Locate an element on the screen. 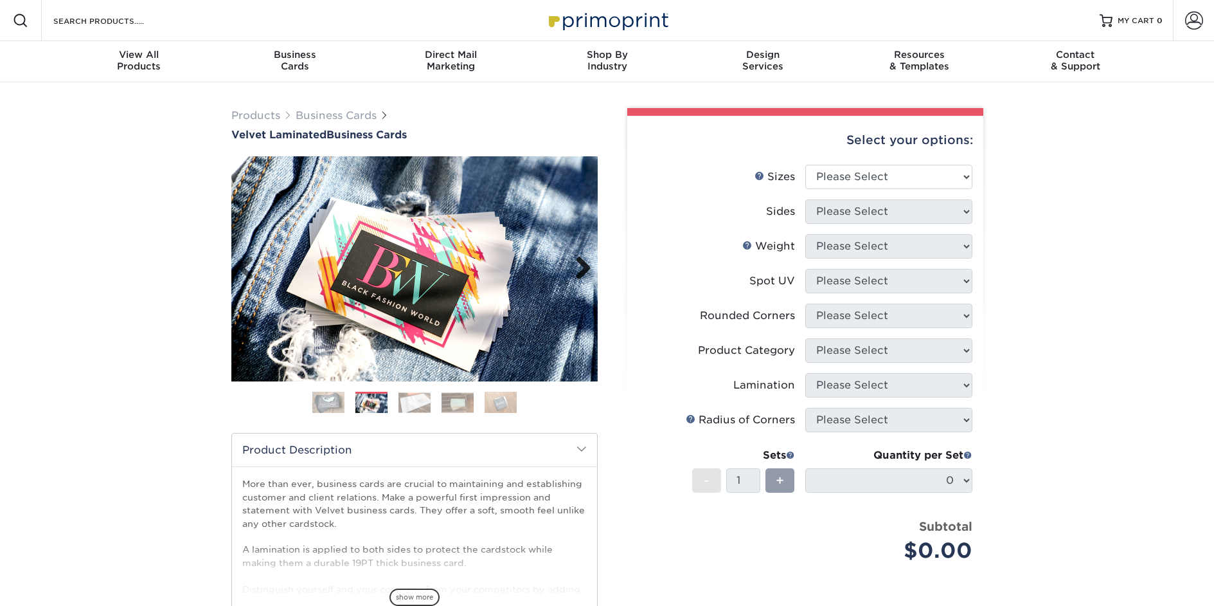 The height and width of the screenshot is (606, 1214). span: Direct Mail is located at coordinates (451, 55).